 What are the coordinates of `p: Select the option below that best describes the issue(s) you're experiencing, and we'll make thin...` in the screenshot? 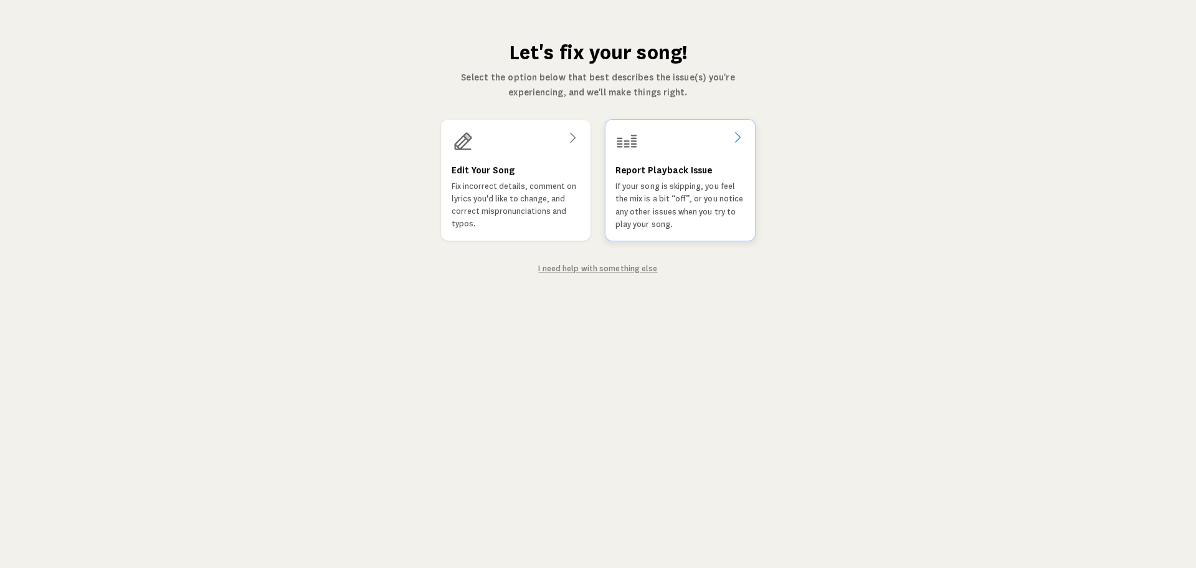 It's located at (598, 85).